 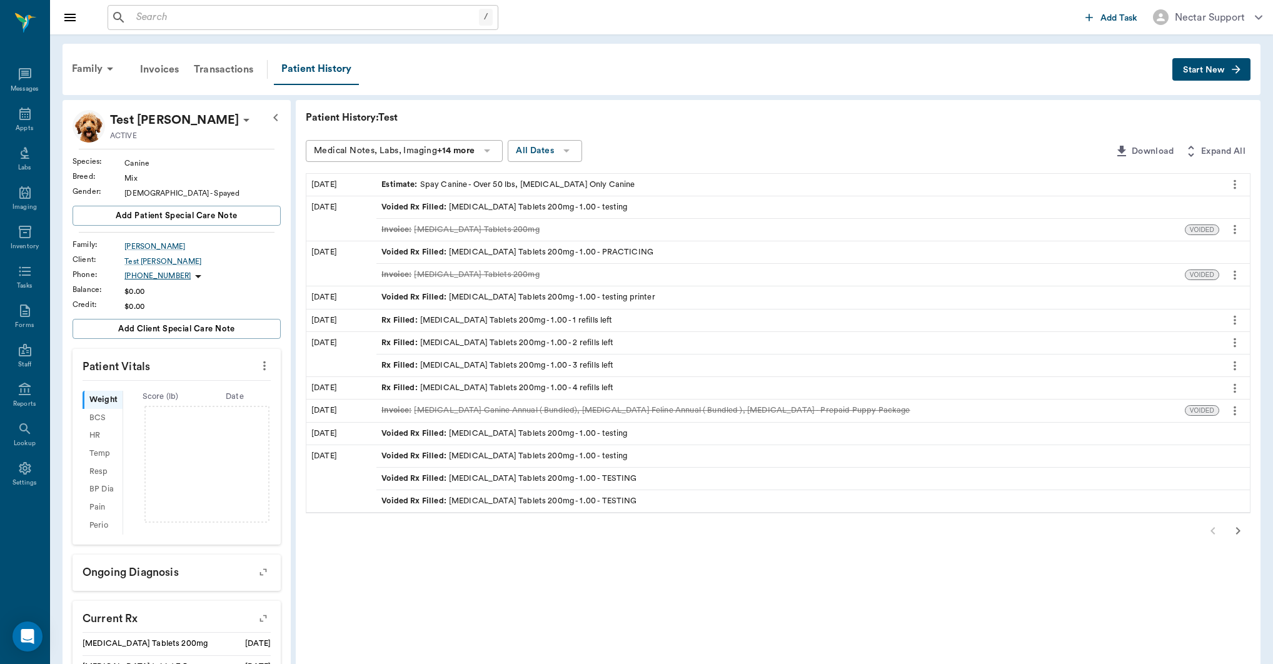 What do you see at coordinates (103, 507) in the screenshot?
I see `div: Pain` at bounding box center [103, 507].